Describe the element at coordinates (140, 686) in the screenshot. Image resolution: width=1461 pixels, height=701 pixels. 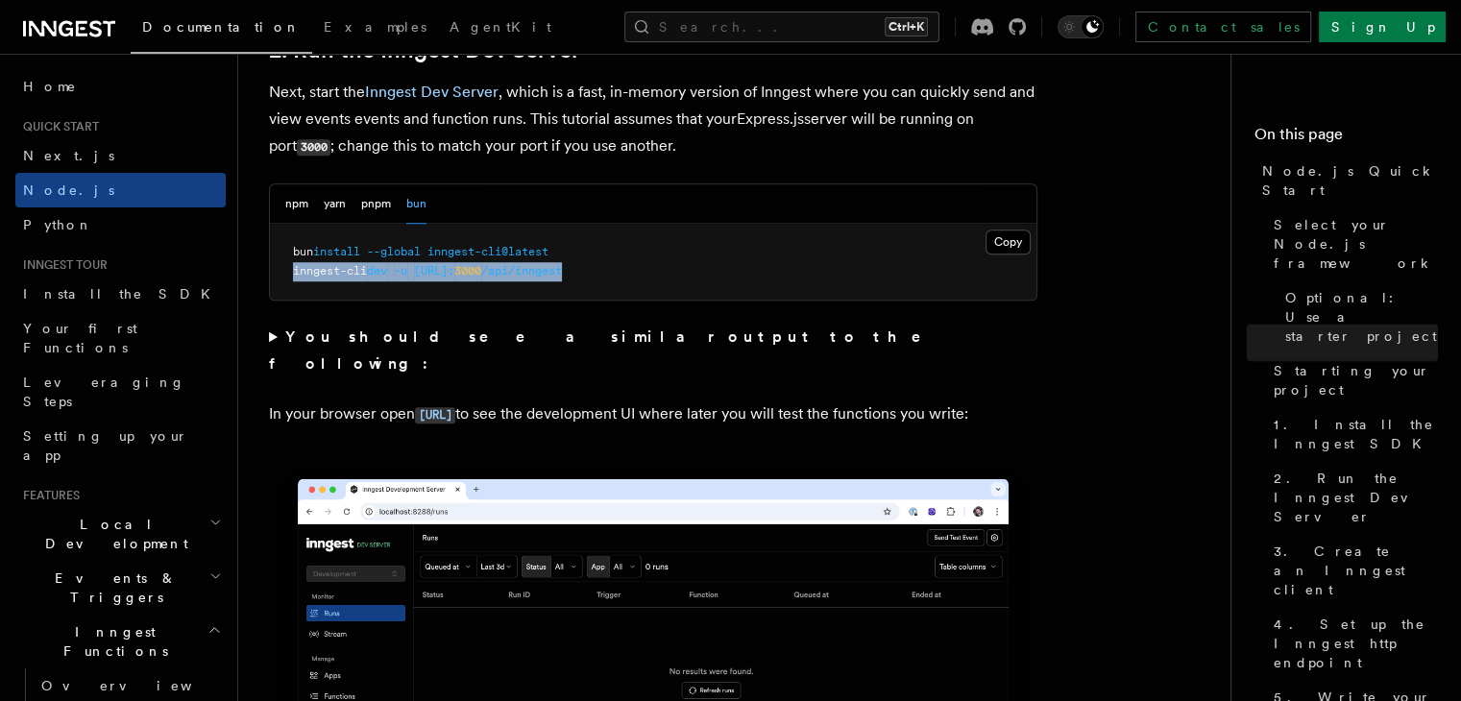
I see `span: Overview` at that location.